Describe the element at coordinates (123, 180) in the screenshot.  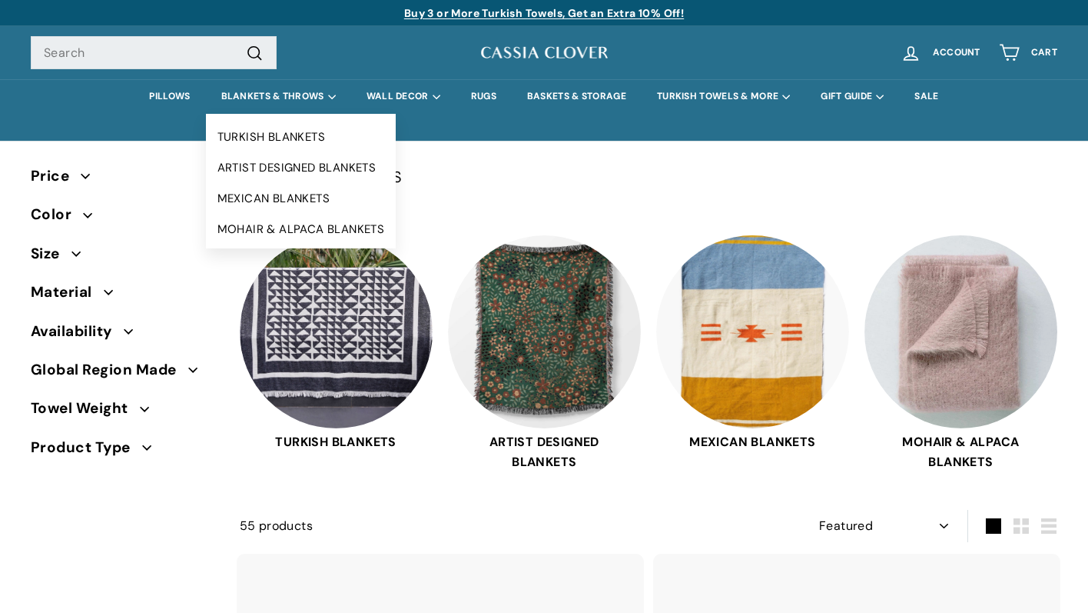
I see `button: Price` at that location.